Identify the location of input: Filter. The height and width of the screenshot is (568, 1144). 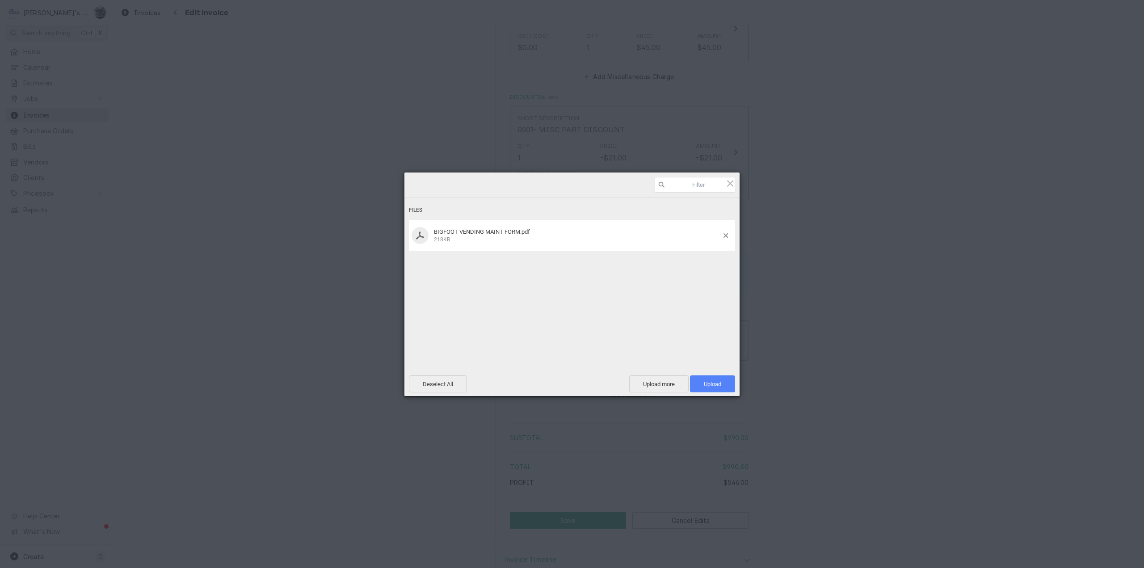
(695, 185).